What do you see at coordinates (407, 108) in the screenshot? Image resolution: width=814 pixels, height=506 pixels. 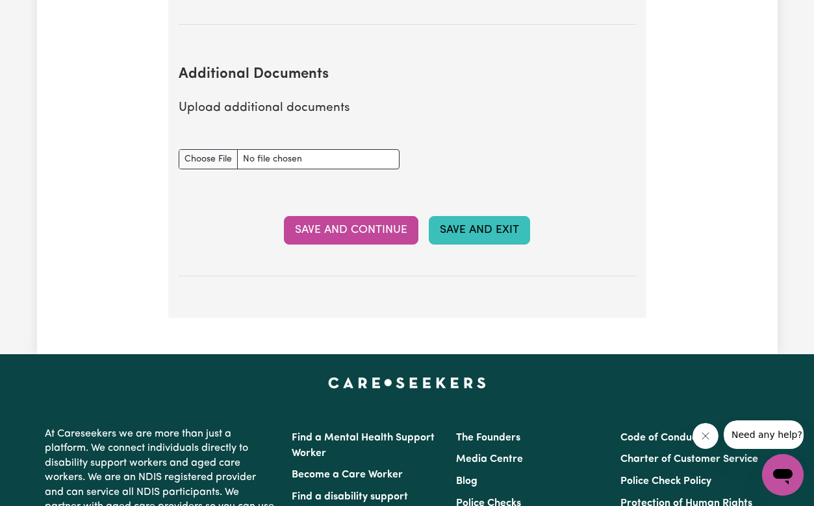 I see `p: Upload additional documents` at bounding box center [407, 108].